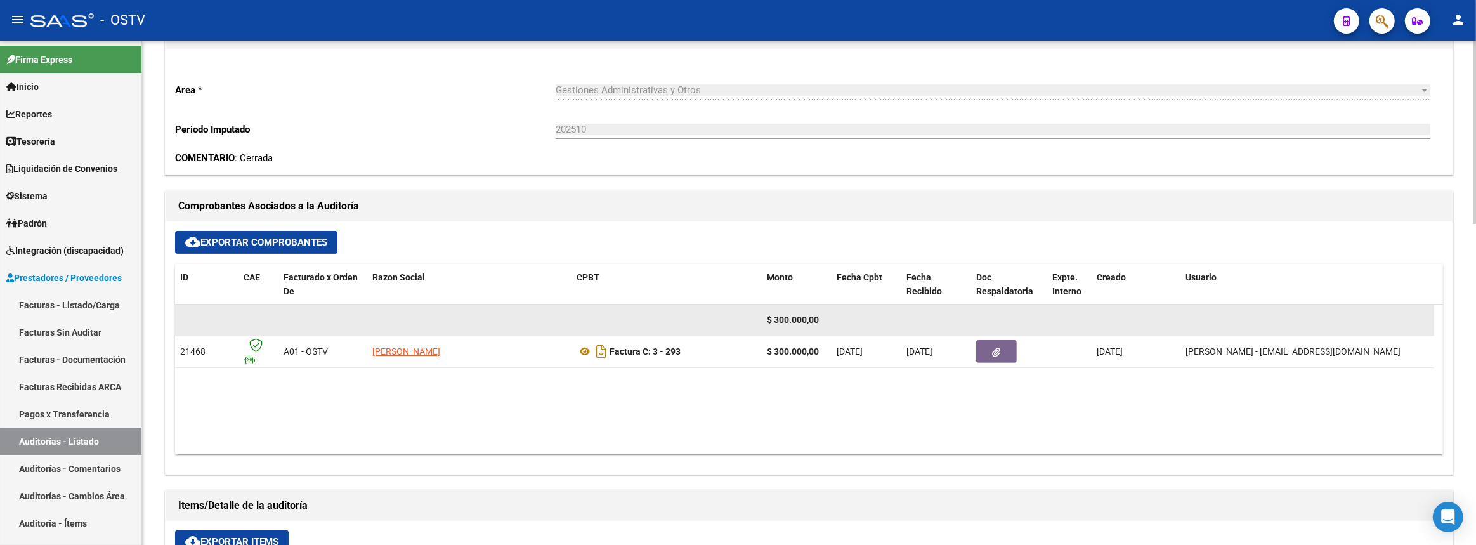 The height and width of the screenshot is (545, 1476). What do you see at coordinates (365, 129) in the screenshot?
I see `p: Periodo Imputado` at bounding box center [365, 129].